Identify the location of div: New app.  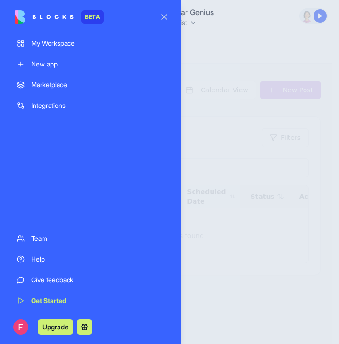
(98, 64).